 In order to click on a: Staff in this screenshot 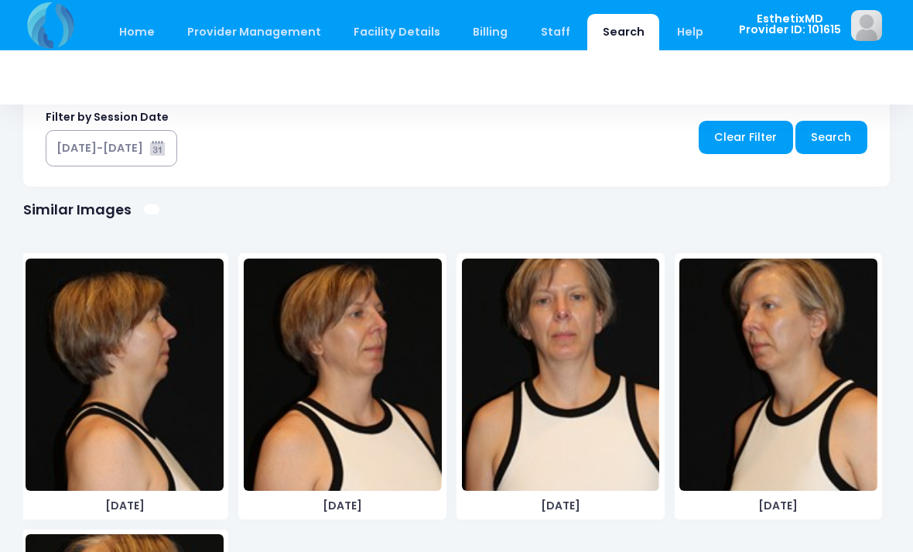, I will do `click(555, 32)`.